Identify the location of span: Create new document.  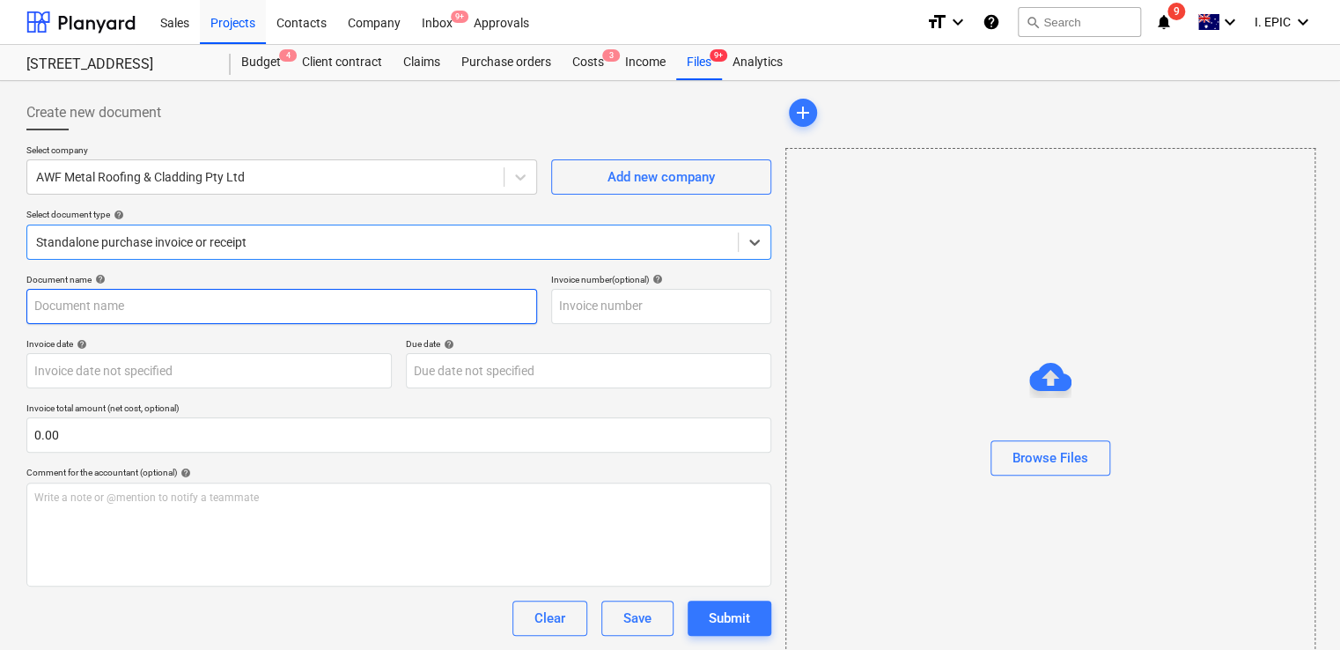
(93, 113).